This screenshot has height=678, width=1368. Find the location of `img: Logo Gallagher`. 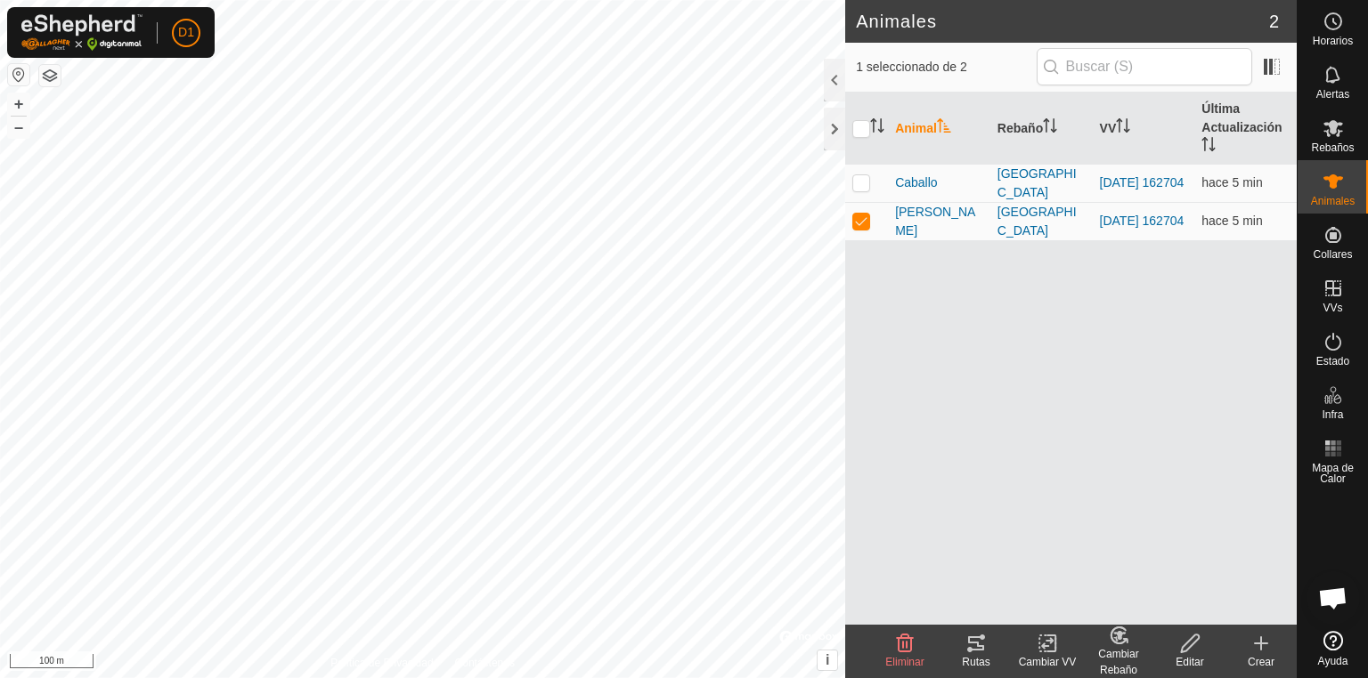

img: Logo Gallagher is located at coordinates (82, 32).